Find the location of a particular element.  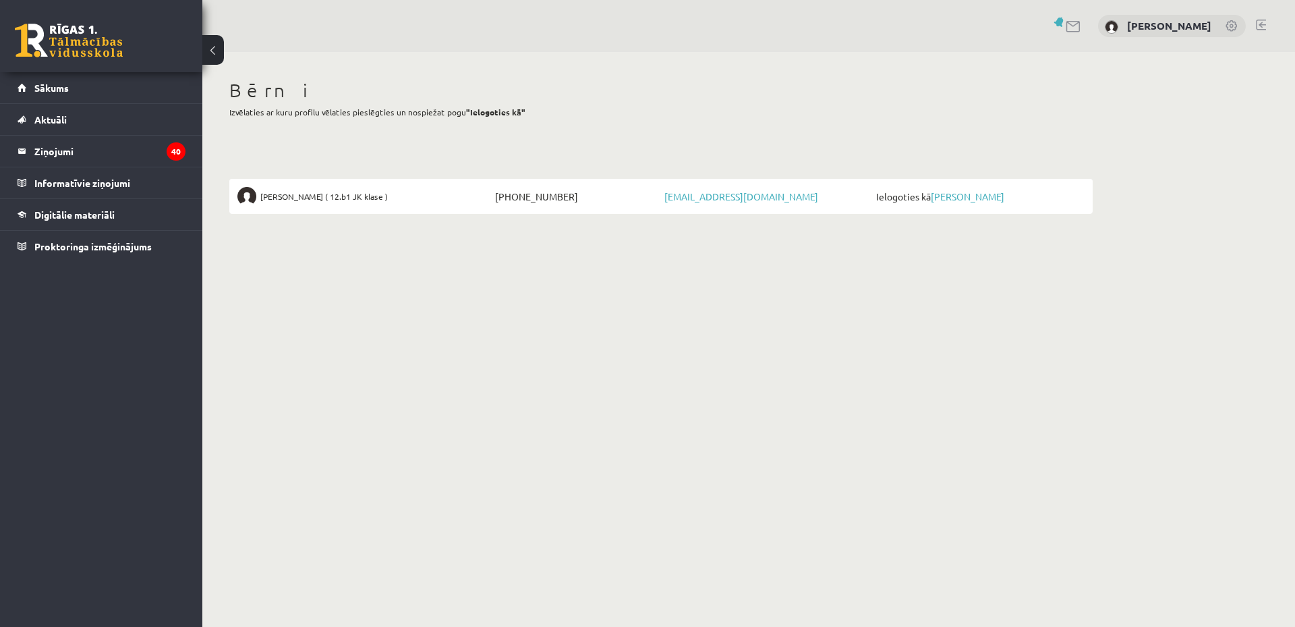

b: "Ielogoties kā" is located at coordinates (496, 112).